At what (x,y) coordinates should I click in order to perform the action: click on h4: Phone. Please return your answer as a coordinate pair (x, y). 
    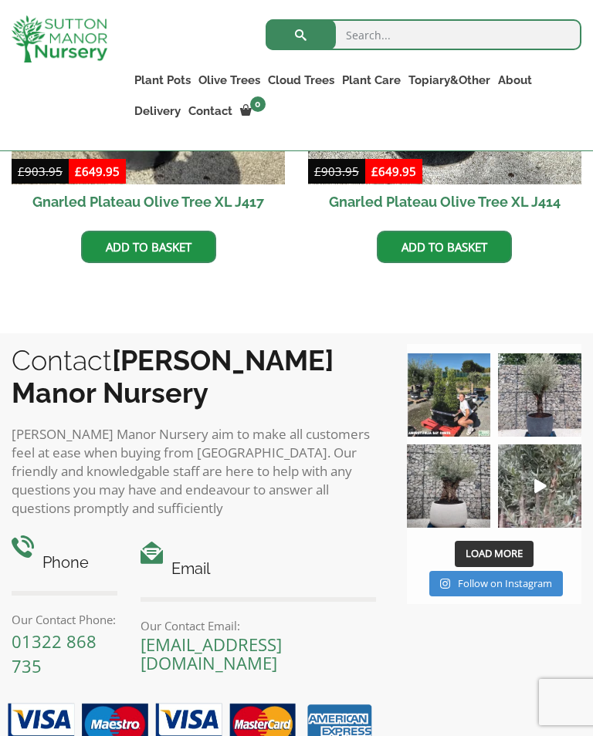
    Looking at the image, I should click on (64, 563).